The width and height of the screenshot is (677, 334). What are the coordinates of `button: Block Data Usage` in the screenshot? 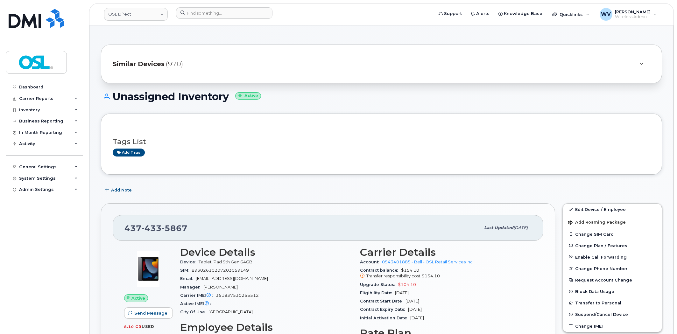 It's located at (613, 292).